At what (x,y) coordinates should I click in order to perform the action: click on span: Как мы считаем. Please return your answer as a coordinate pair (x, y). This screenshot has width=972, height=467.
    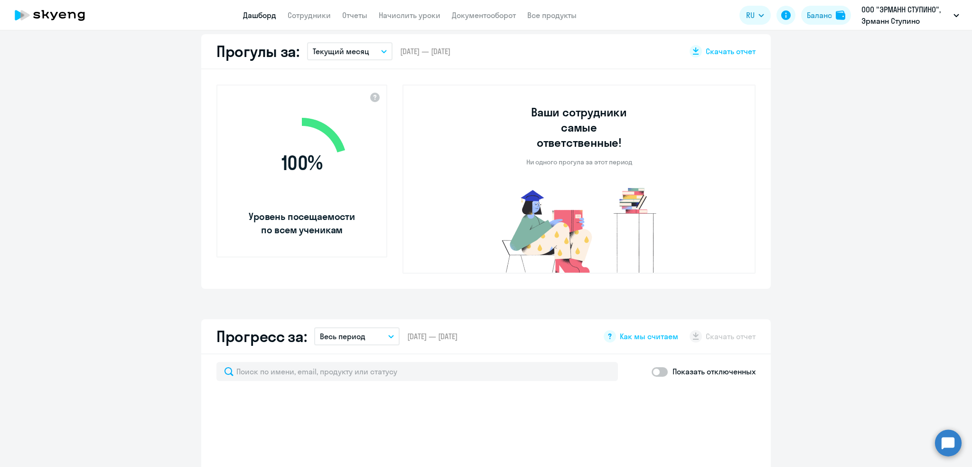
    Looking at the image, I should click on (649, 336).